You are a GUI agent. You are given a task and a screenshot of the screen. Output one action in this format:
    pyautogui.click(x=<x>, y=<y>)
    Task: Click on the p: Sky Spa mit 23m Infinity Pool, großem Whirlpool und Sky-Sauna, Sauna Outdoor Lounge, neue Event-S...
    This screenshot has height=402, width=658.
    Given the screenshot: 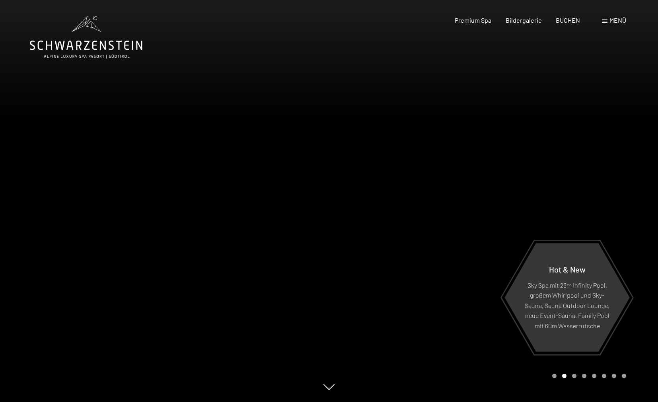 What is the action you would take?
    pyautogui.click(x=567, y=305)
    